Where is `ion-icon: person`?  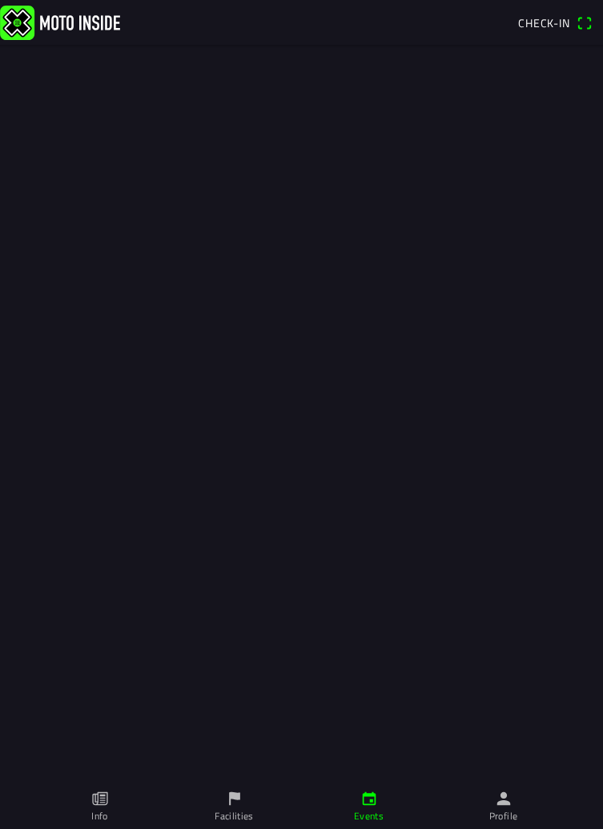
ion-icon: person is located at coordinates (503, 799).